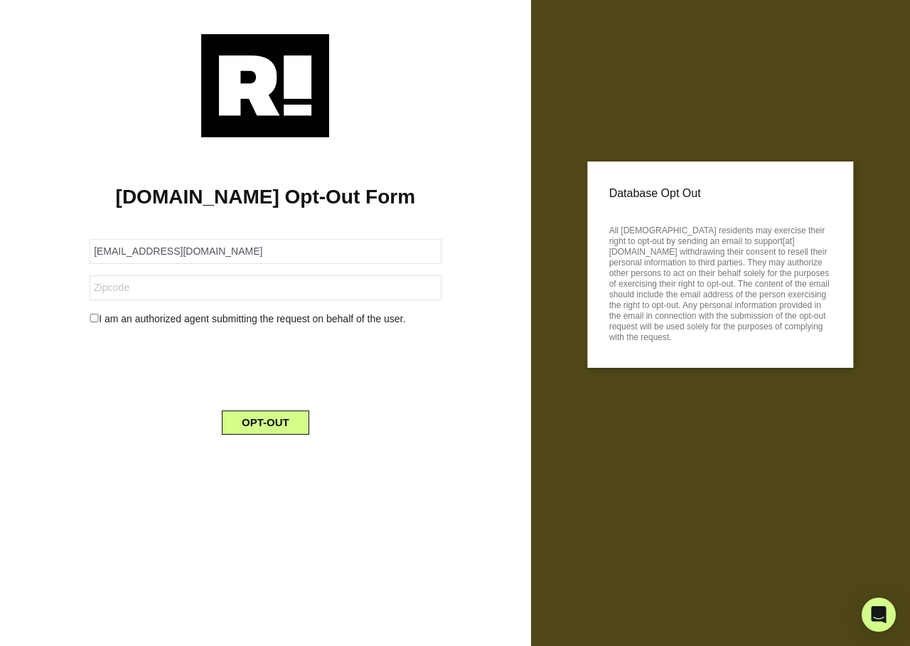 Image resolution: width=910 pixels, height=646 pixels. What do you see at coordinates (720, 193) in the screenshot?
I see `p: Database Opt Out` at bounding box center [720, 193].